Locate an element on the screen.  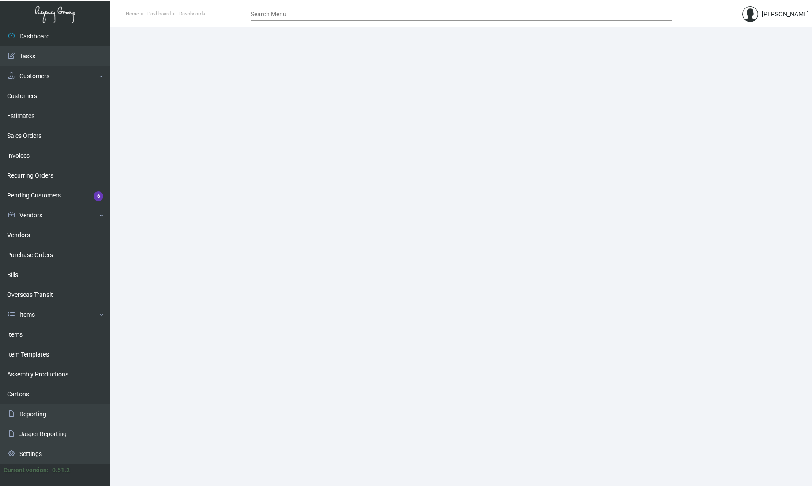
span: Dashboard is located at coordinates (159, 14).